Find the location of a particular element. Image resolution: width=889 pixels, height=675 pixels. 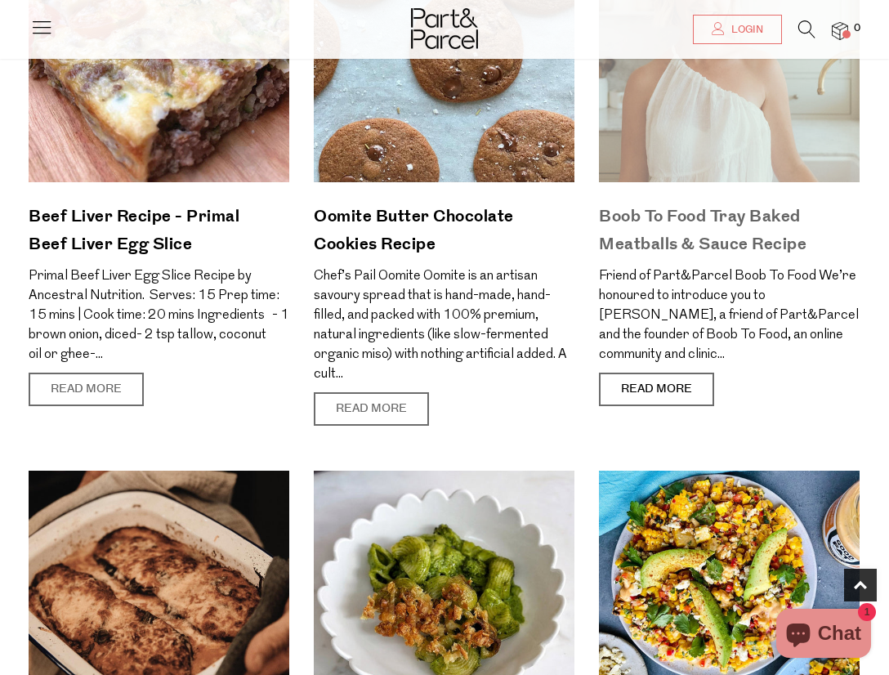

span: Login is located at coordinates (745, 29).